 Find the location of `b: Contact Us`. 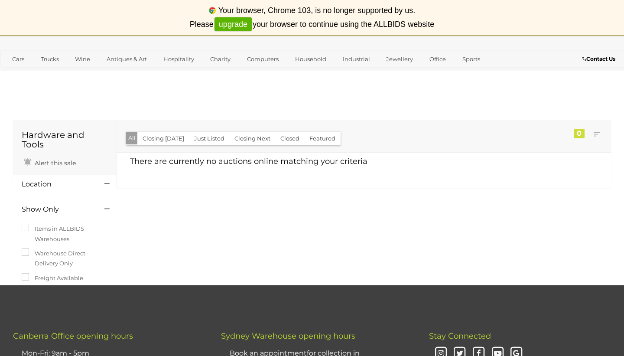

b: Contact Us is located at coordinates (599, 58).